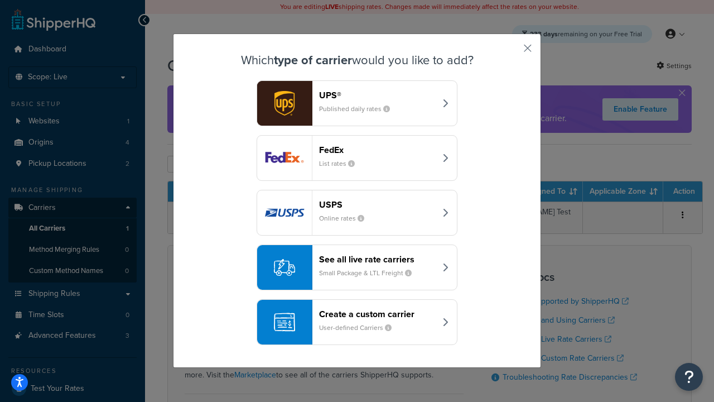 The image size is (714, 402). What do you see at coordinates (377, 314) in the screenshot?
I see `header: Create a custom carrier` at bounding box center [377, 314].